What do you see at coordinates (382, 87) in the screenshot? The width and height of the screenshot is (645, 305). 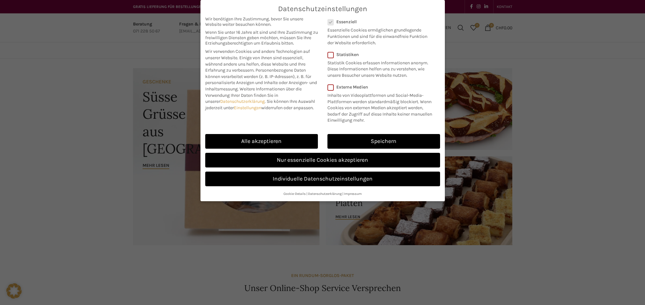 I see `label: Externe Medien` at bounding box center [382, 87].